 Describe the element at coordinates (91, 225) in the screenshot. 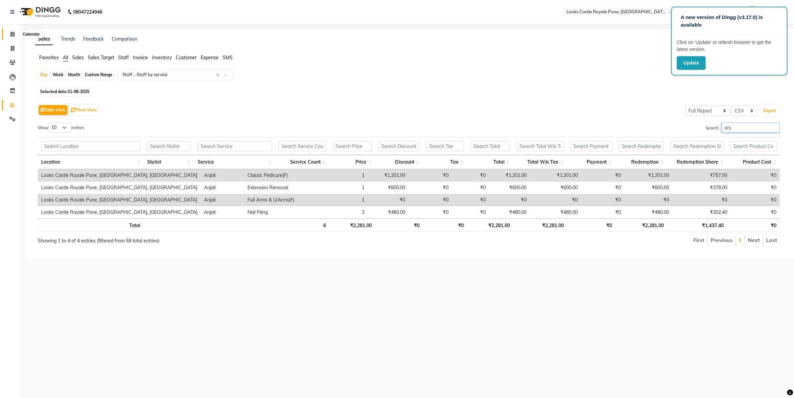

I see `th: Total` at that location.